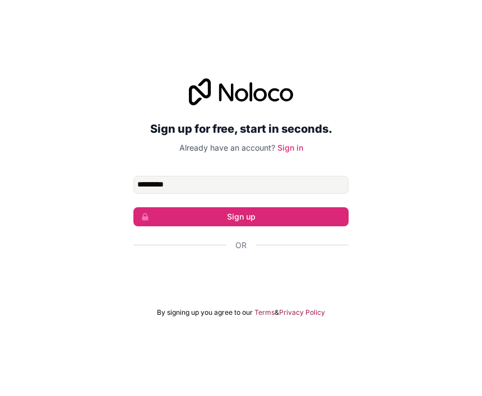  Describe the element at coordinates (241, 276) in the screenshot. I see `div: Se connecter avec Google. S'ouvre dans un nouvel onglet.` at that location.